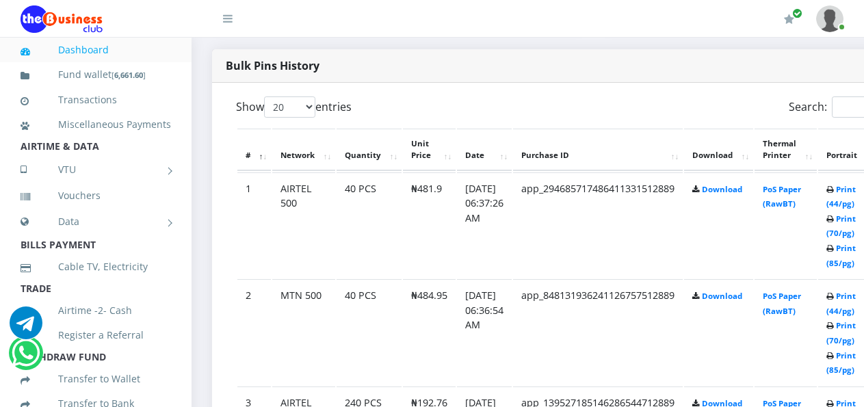  What do you see at coordinates (96, 267) in the screenshot?
I see `a: Cable TV, Electricity` at bounding box center [96, 267].